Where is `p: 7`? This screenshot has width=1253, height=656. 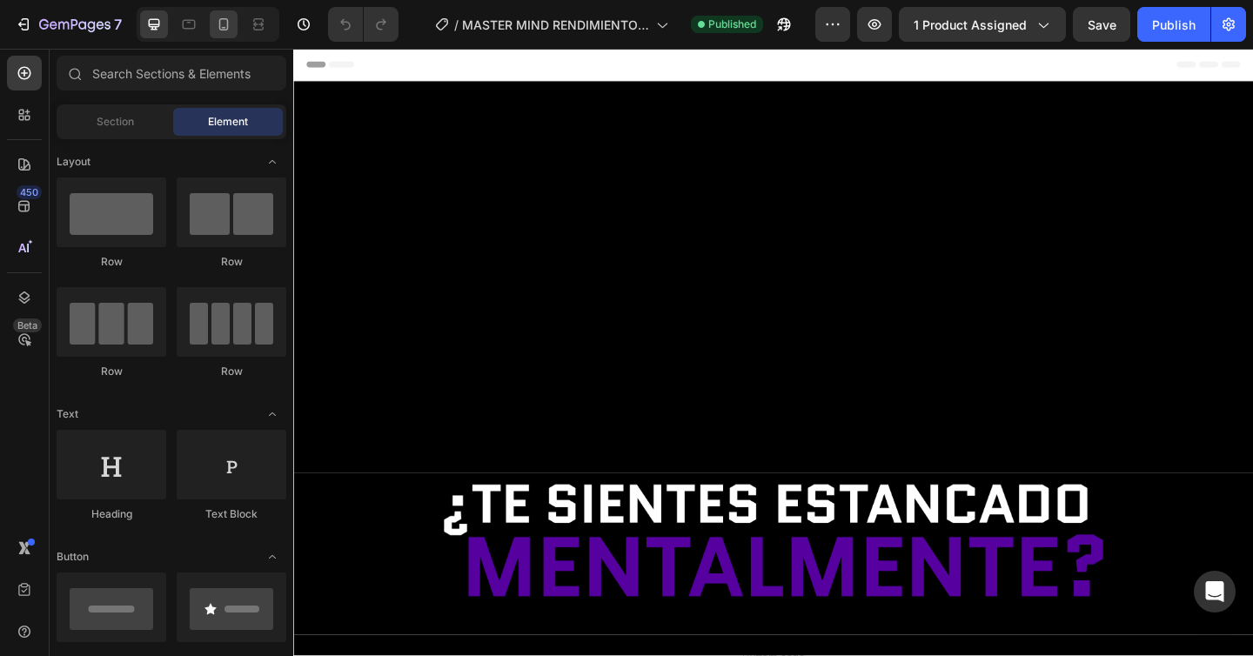 p: 7 is located at coordinates (118, 24).